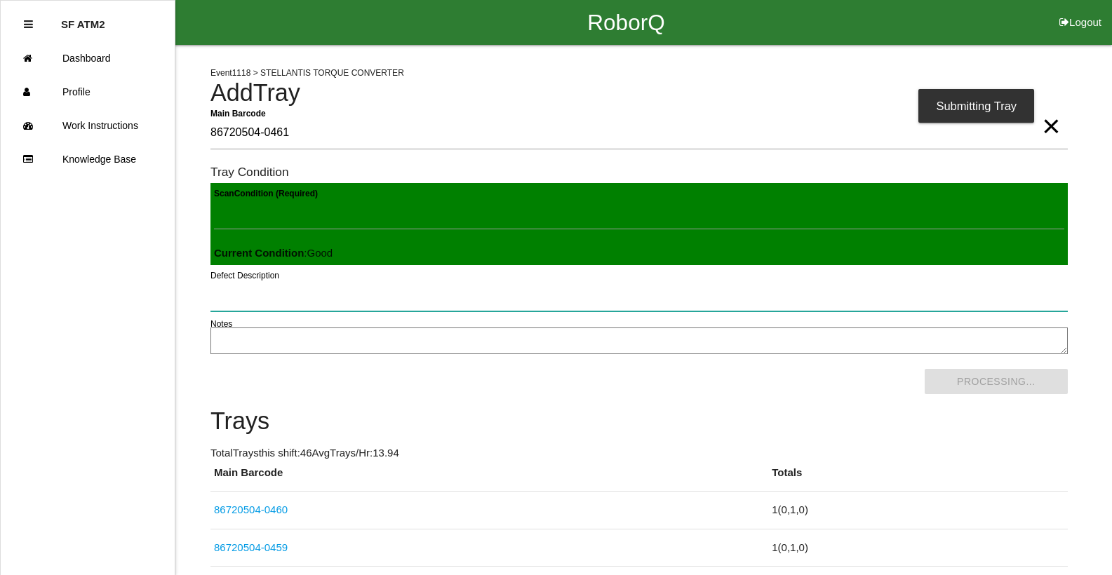  Describe the element at coordinates (1051, 112) in the screenshot. I see `span: Clear Input` at that location.